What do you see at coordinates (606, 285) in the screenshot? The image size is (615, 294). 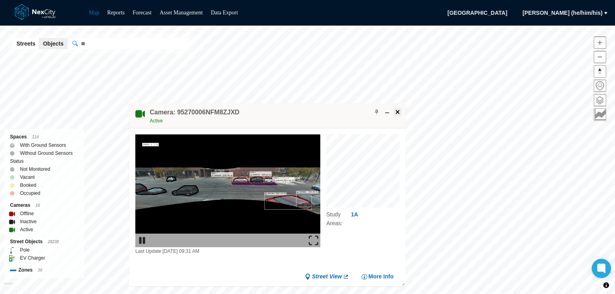 I see `span: Toggle attribution` at bounding box center [606, 285].